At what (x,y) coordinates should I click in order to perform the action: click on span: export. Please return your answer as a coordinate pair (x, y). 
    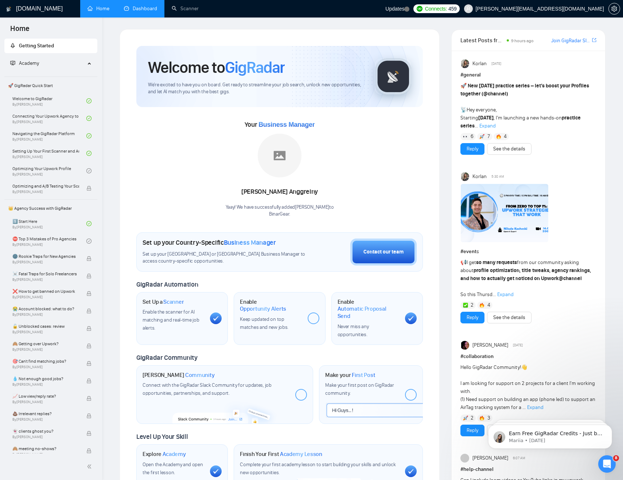
    Looking at the image, I should click on (594, 40).